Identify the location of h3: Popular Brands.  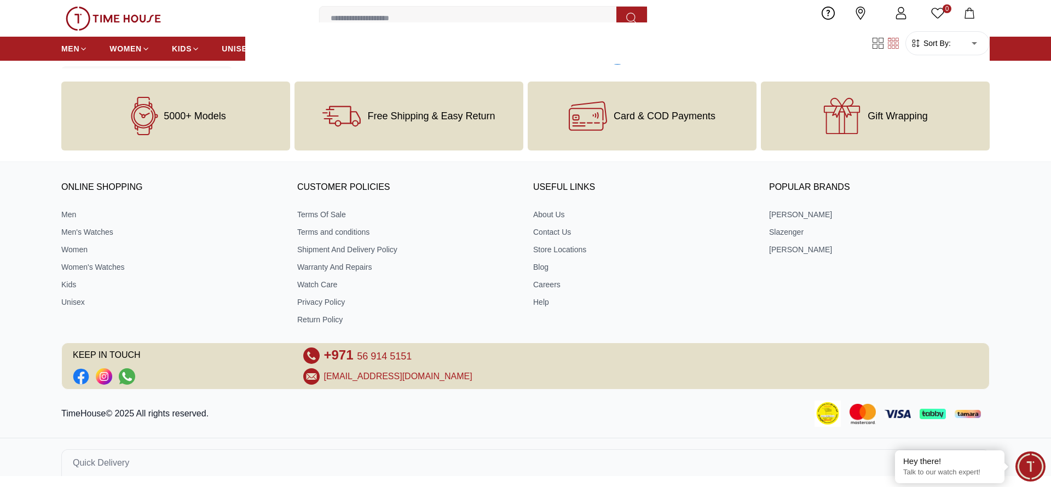
(879, 188).